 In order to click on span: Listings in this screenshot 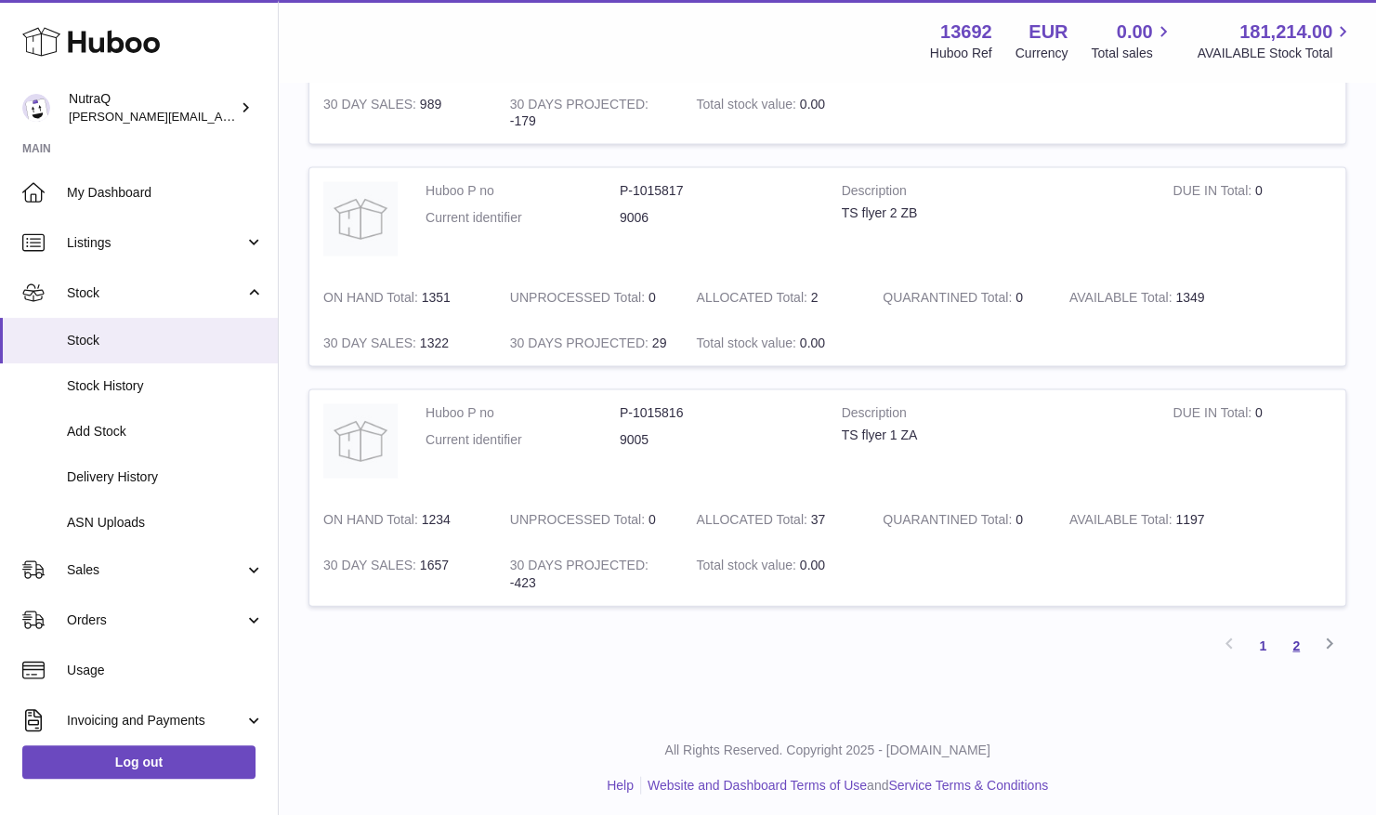, I will do `click(155, 243)`.